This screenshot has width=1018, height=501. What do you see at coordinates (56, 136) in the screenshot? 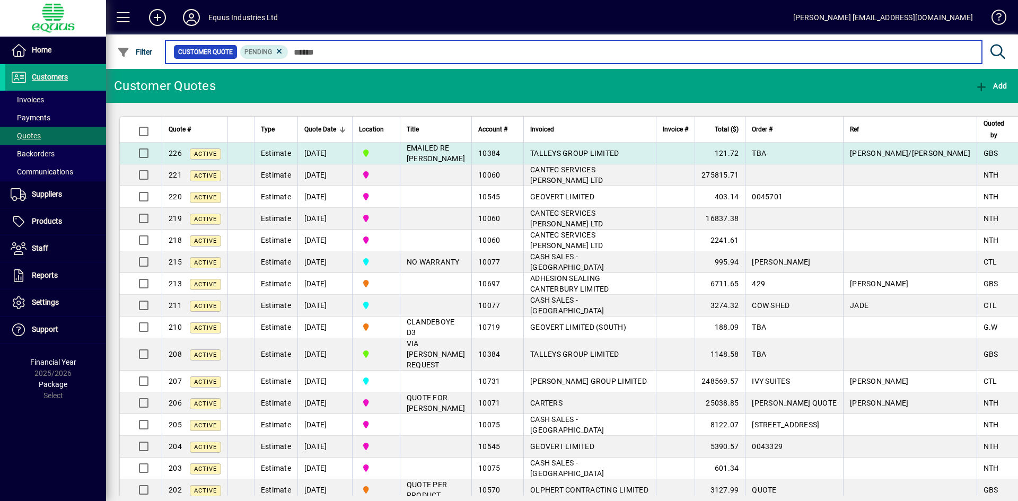
I see `a: Quotes` at bounding box center [56, 136].